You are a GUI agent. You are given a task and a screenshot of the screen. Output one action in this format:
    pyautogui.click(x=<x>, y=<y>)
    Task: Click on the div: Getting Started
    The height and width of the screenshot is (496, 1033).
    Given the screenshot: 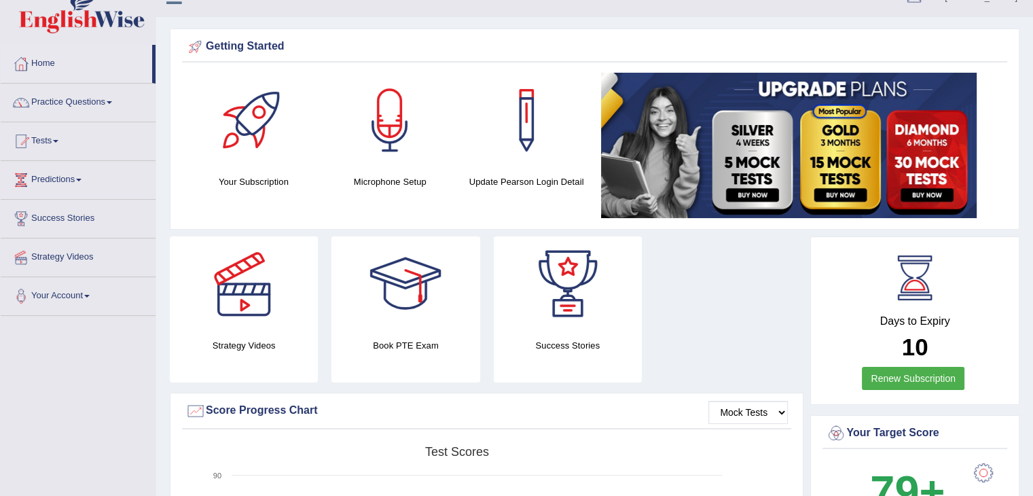 What is the action you would take?
    pyautogui.click(x=594, y=47)
    